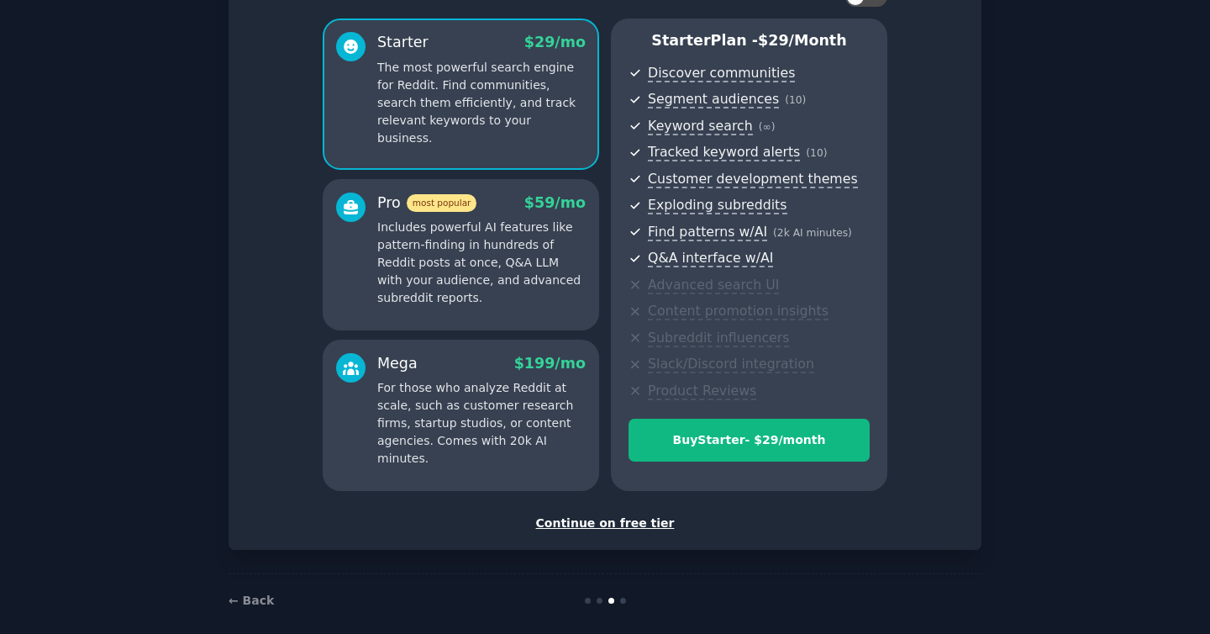  What do you see at coordinates (482, 262) in the screenshot?
I see `p: Includes powerful AI features like pattern-finding in hundreds of Reddit posts at once, Q&A LLM w...` at bounding box center [482, 262].